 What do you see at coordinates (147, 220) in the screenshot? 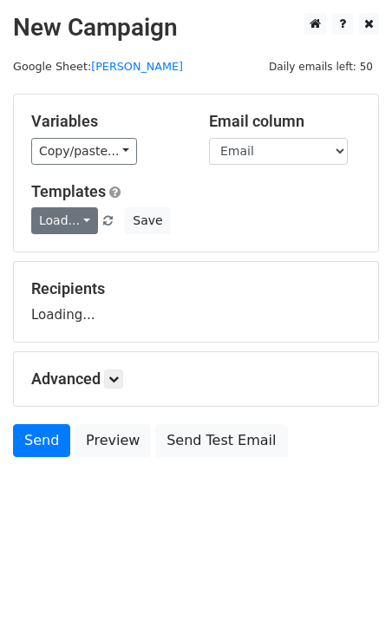
I see `button: Save` at bounding box center [147, 220].